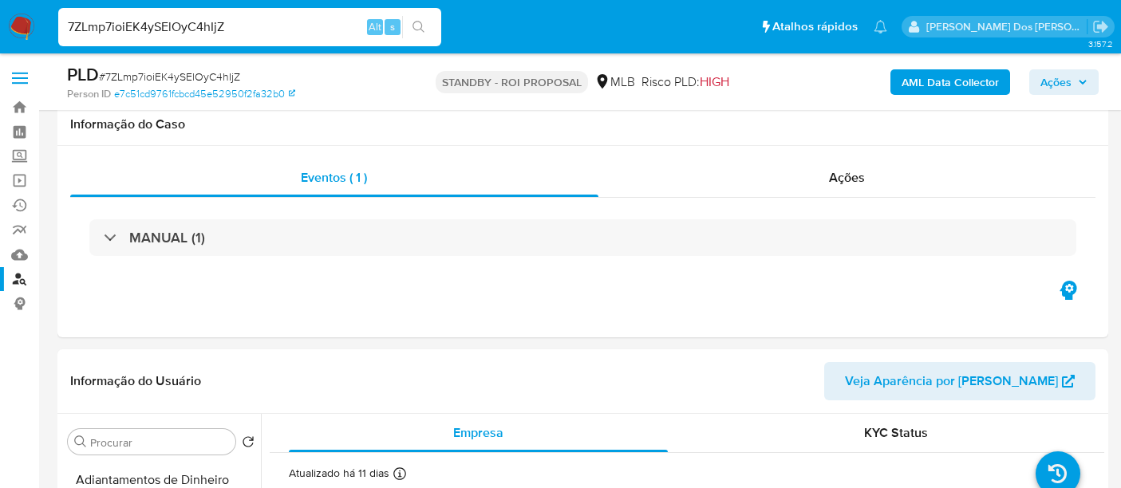 The width and height of the screenshot is (1121, 488). What do you see at coordinates (169, 77) in the screenshot?
I see `span: # 7ZLmp7ioiEK4ySElOyC4hIjZ` at bounding box center [169, 77].